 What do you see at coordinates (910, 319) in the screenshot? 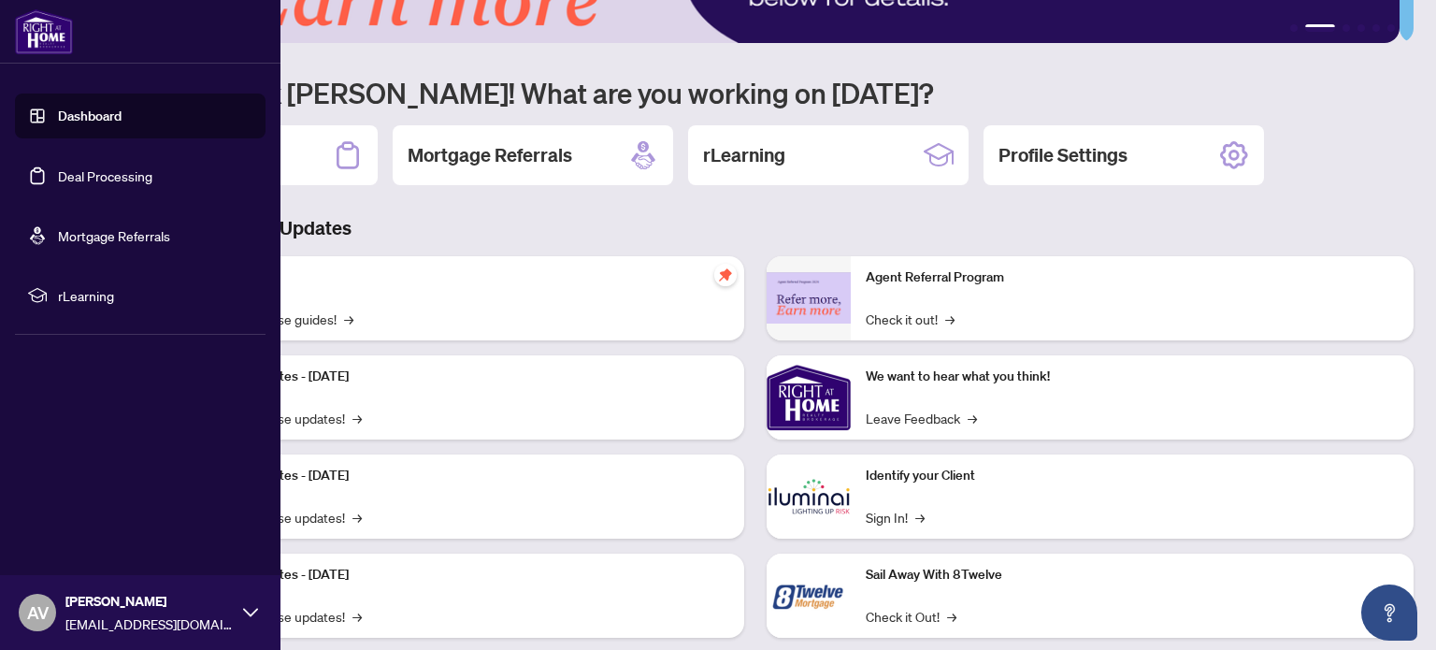
I see `a: Check it out!→` at bounding box center [910, 319].